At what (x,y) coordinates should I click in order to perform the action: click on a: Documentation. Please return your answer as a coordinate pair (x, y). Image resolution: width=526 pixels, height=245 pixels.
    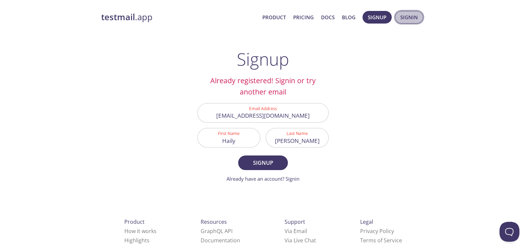
    Looking at the image, I should click on (220, 240).